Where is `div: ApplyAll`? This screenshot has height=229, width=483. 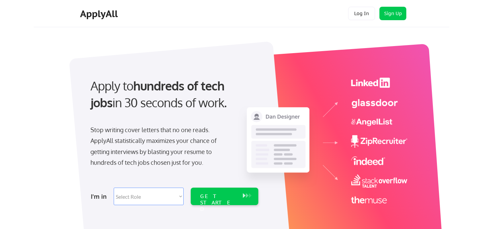
div: ApplyAll is located at coordinates (100, 14).